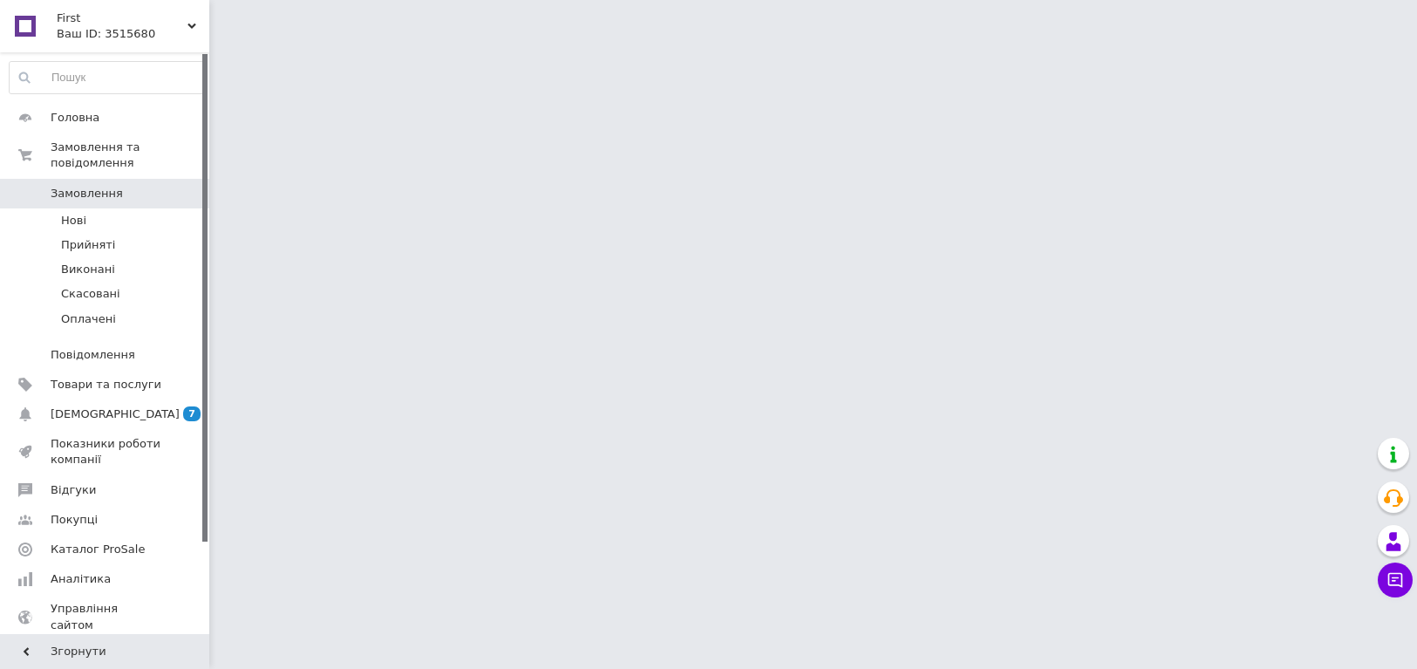  Describe the element at coordinates (92, 355) in the screenshot. I see `span: Повідомлення` at that location.